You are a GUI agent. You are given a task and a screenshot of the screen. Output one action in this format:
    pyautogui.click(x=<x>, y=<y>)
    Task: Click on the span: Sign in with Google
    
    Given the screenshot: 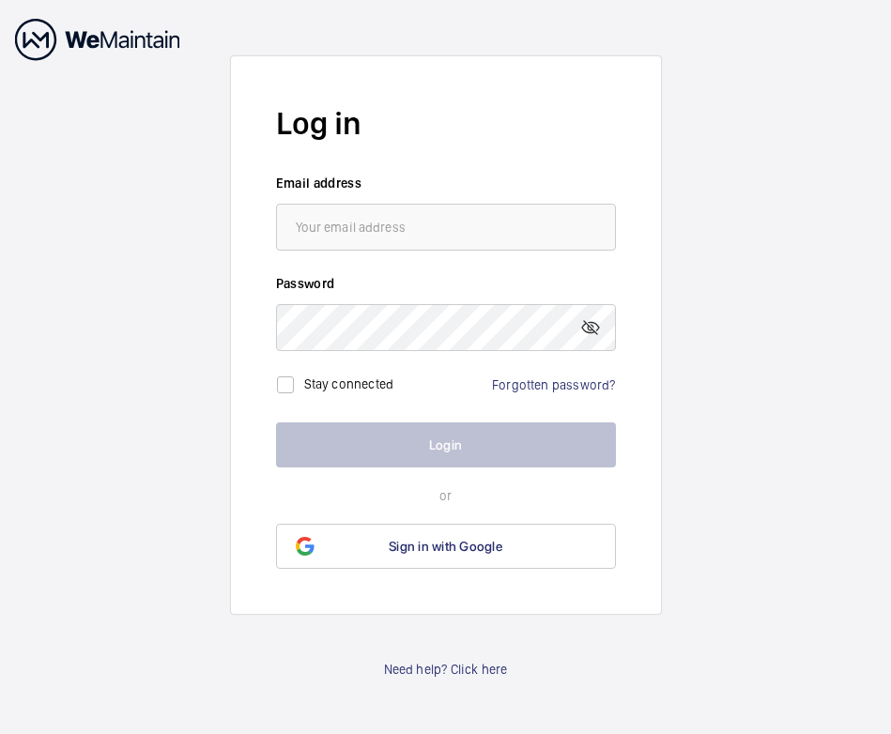 What is the action you would take?
    pyautogui.click(x=445, y=547)
    